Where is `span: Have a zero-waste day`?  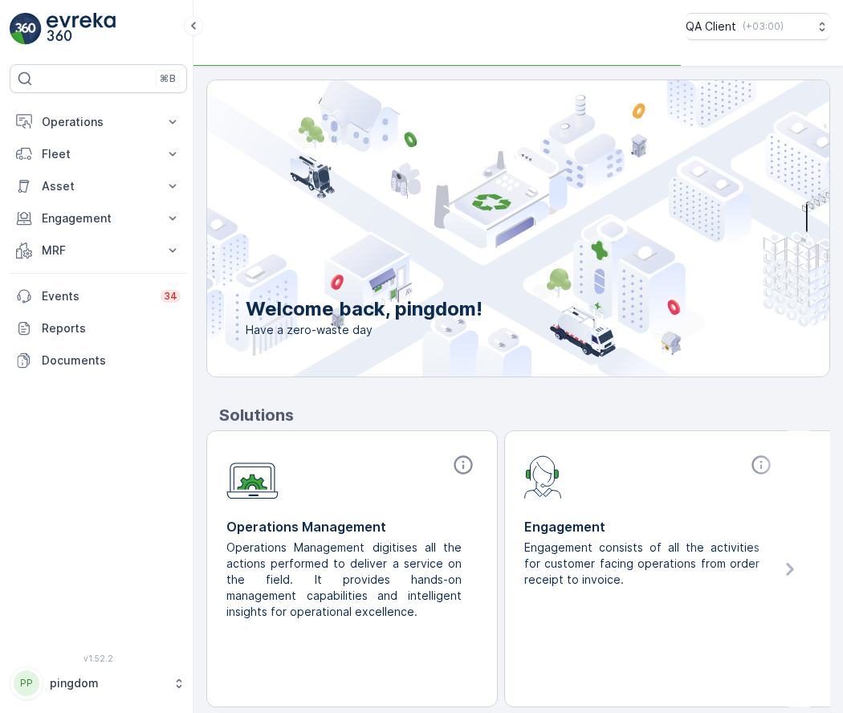
span: Have a zero-waste day is located at coordinates (364, 330).